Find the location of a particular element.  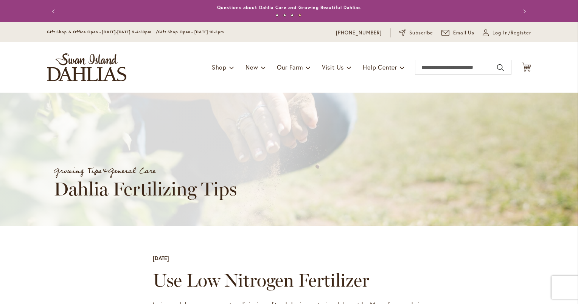

a: store logo is located at coordinates (87, 67).